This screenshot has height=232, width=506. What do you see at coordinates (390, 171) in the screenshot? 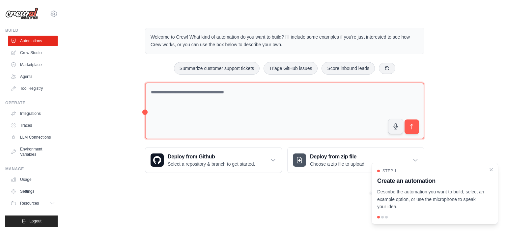
I see `span: Step 1` at bounding box center [390, 171].